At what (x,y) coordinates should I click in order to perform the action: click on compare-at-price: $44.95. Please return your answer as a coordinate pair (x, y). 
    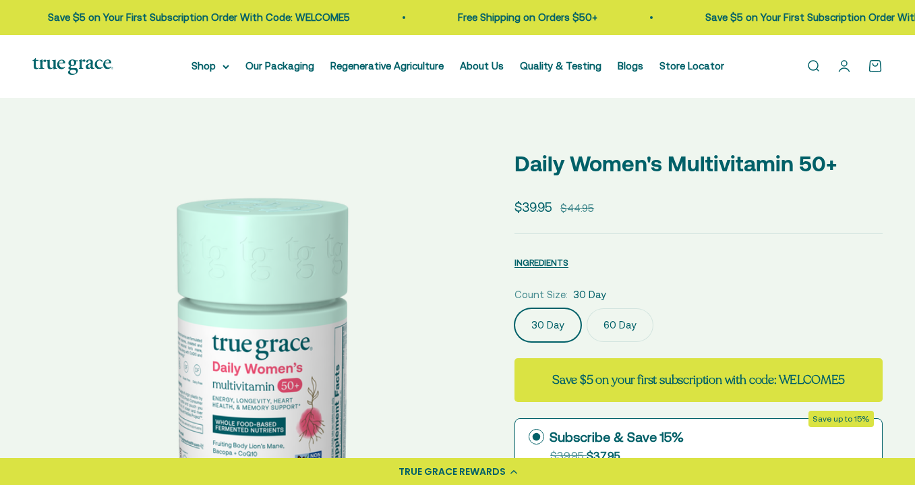
    Looking at the image, I should click on (577, 208).